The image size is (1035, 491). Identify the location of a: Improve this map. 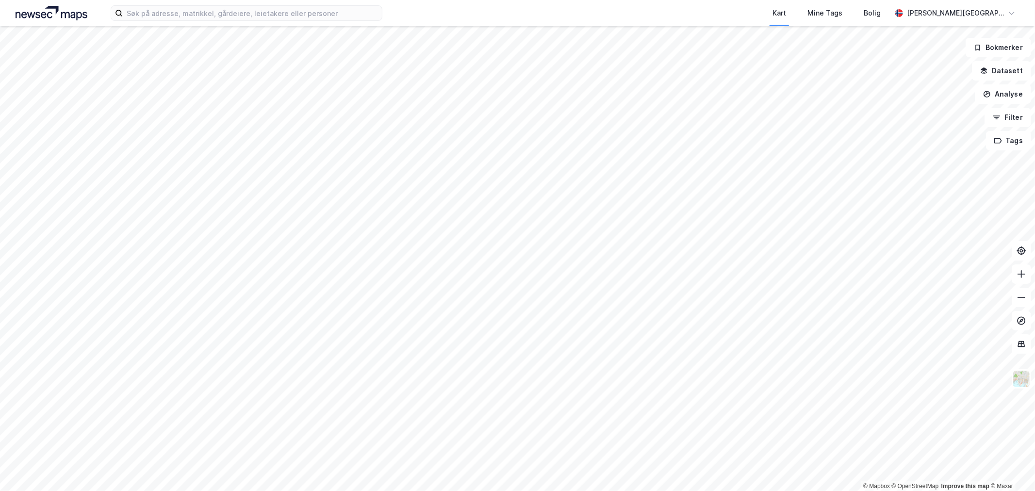
(966, 486).